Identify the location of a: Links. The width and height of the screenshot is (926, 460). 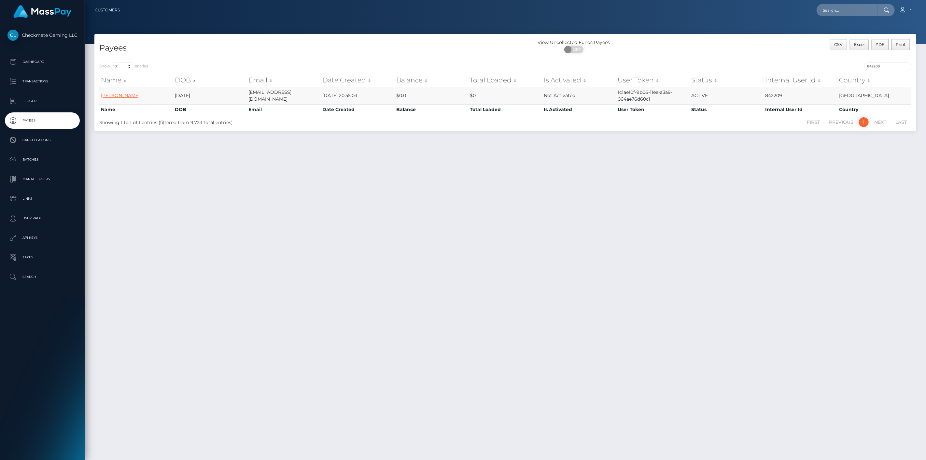
(42, 199).